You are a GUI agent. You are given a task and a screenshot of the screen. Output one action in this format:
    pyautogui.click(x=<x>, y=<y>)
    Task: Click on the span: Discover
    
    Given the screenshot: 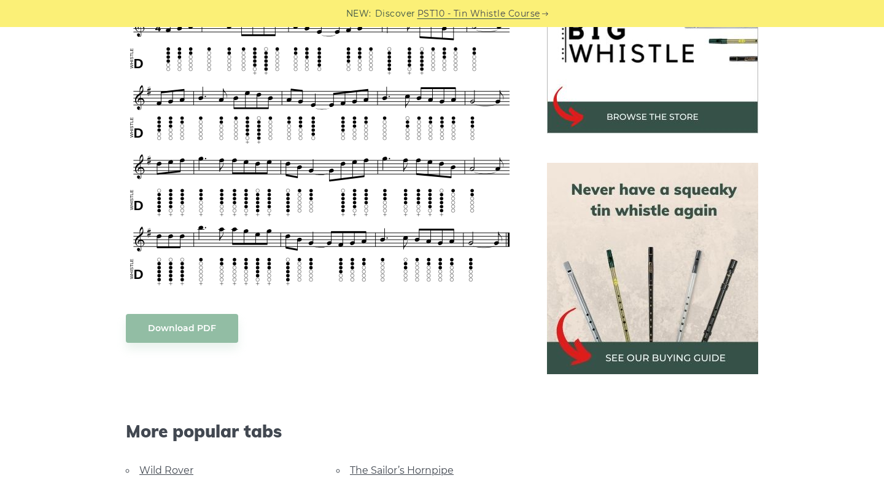 What is the action you would take?
    pyautogui.click(x=395, y=14)
    